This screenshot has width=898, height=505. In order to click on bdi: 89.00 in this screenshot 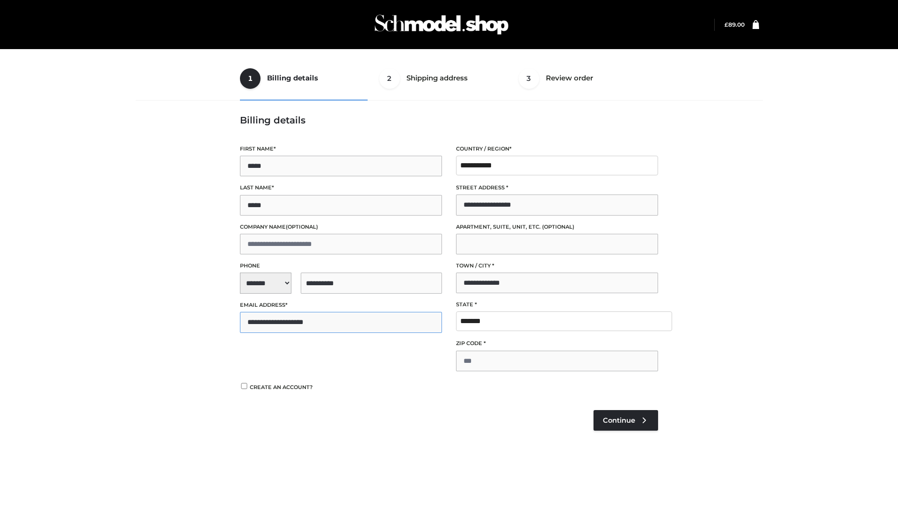, I will do `click(734, 24)`.